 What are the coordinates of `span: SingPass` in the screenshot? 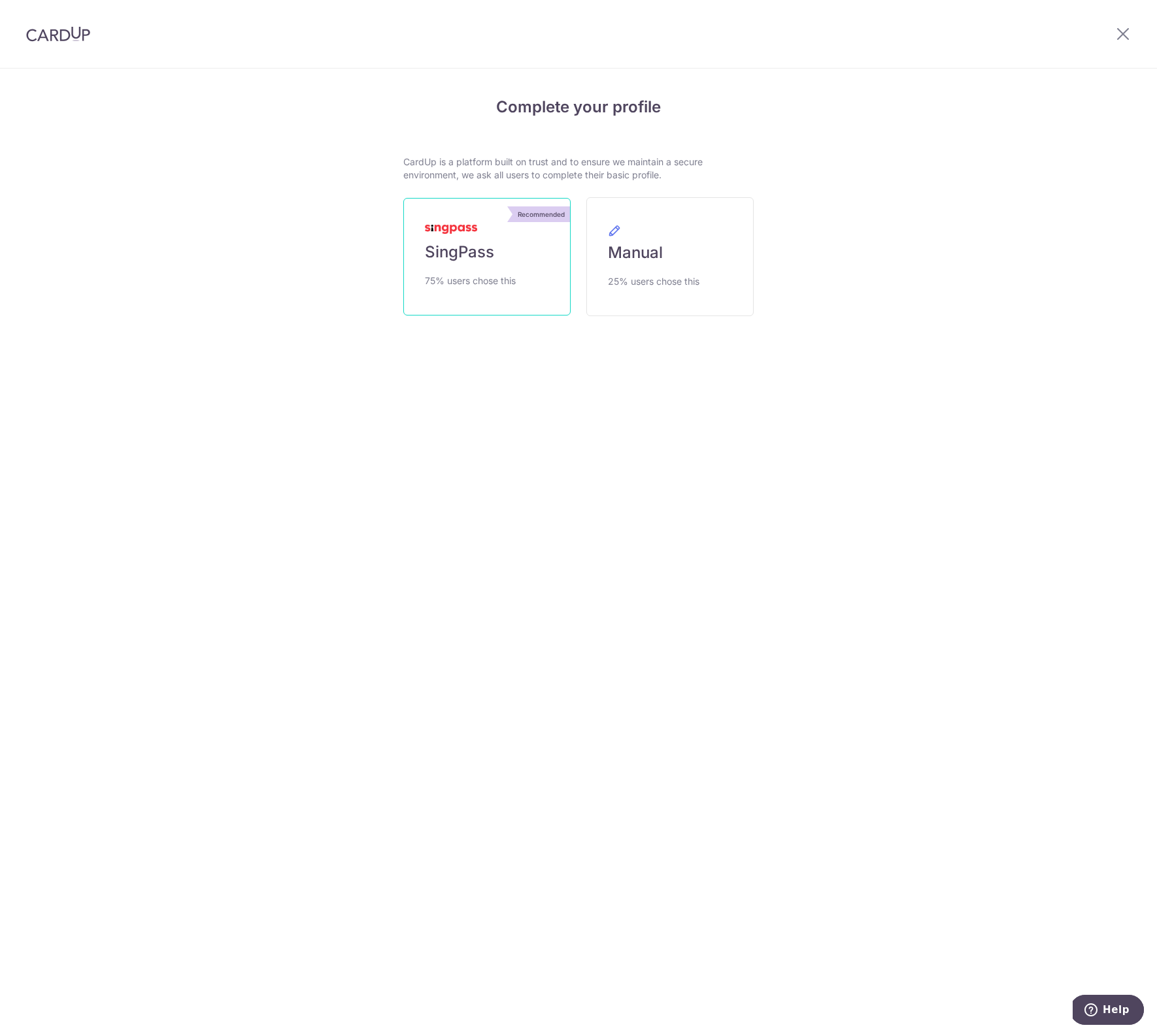 It's located at (459, 252).